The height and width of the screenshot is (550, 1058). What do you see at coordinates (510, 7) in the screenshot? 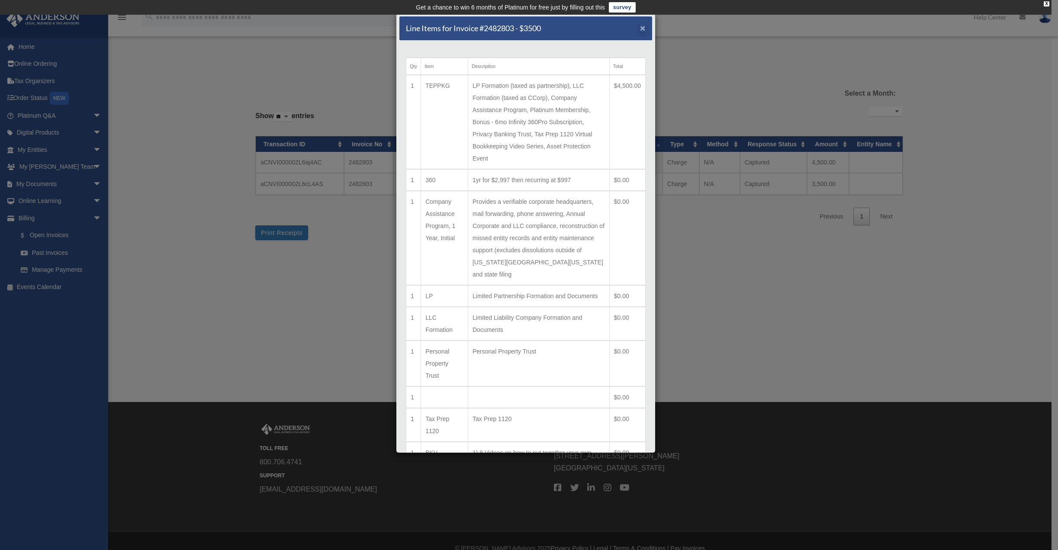
I see `div: Get a chance to win 6 months of Platinum for free just by filling out this` at bounding box center [510, 7].